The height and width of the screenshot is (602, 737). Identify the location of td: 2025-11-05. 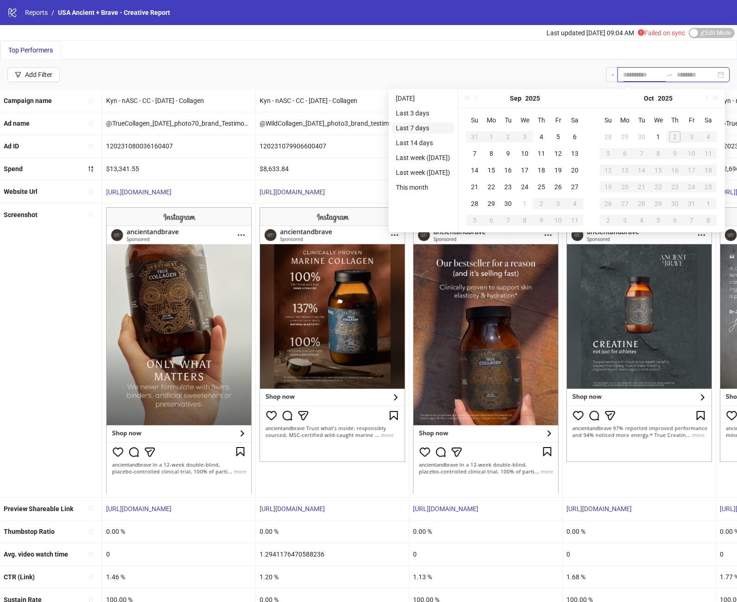
(659, 220).